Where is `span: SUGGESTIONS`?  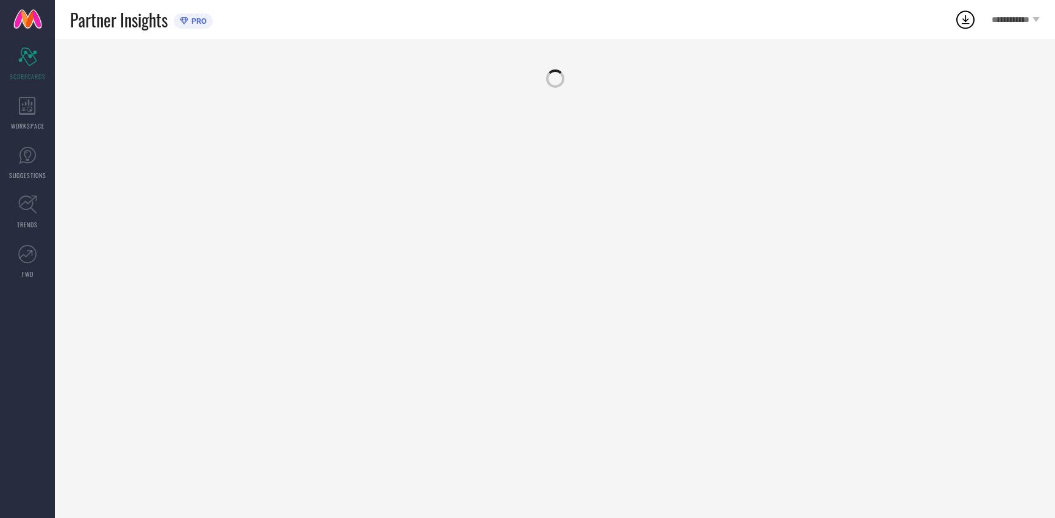
span: SUGGESTIONS is located at coordinates (27, 175).